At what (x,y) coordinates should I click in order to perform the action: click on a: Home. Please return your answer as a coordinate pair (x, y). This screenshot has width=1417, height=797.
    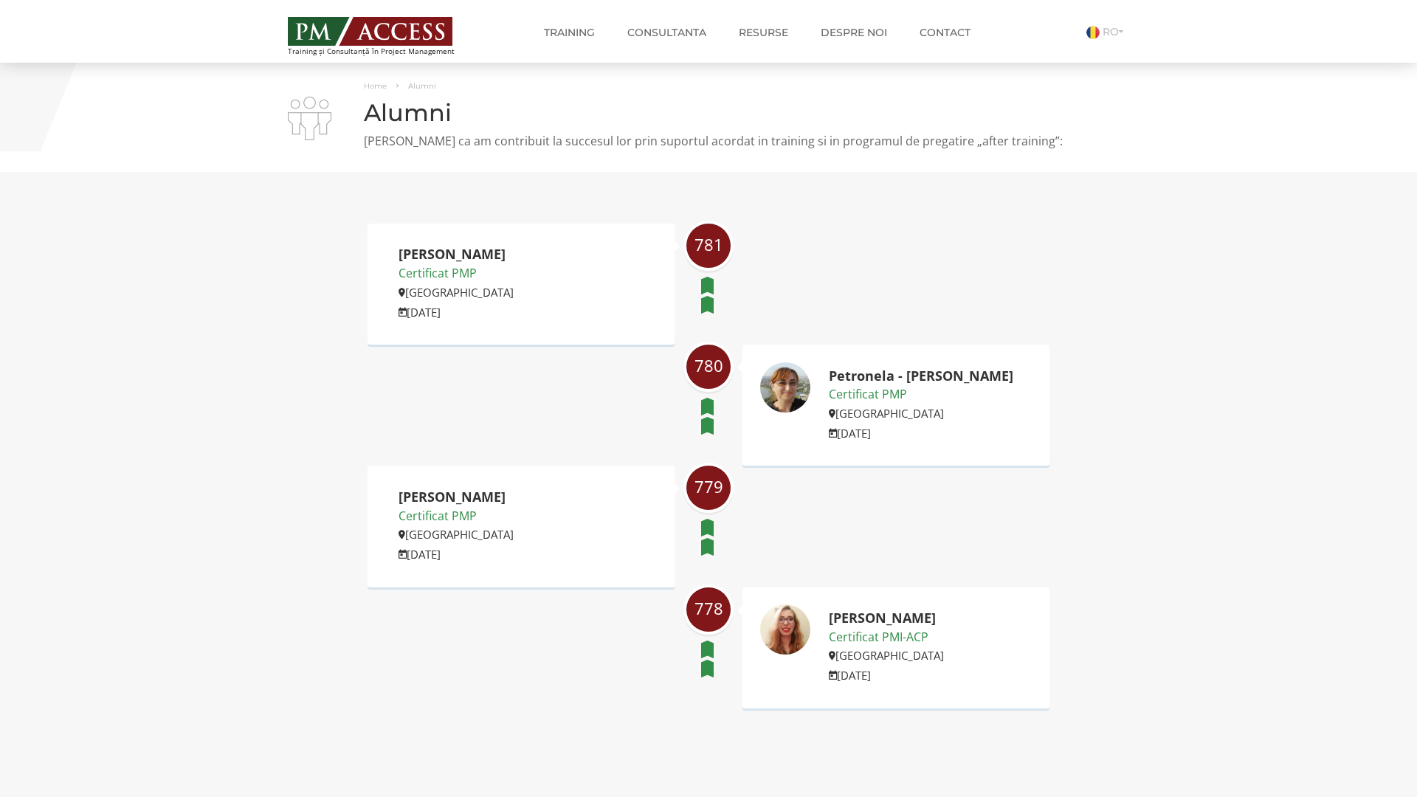
    Looking at the image, I should click on (375, 86).